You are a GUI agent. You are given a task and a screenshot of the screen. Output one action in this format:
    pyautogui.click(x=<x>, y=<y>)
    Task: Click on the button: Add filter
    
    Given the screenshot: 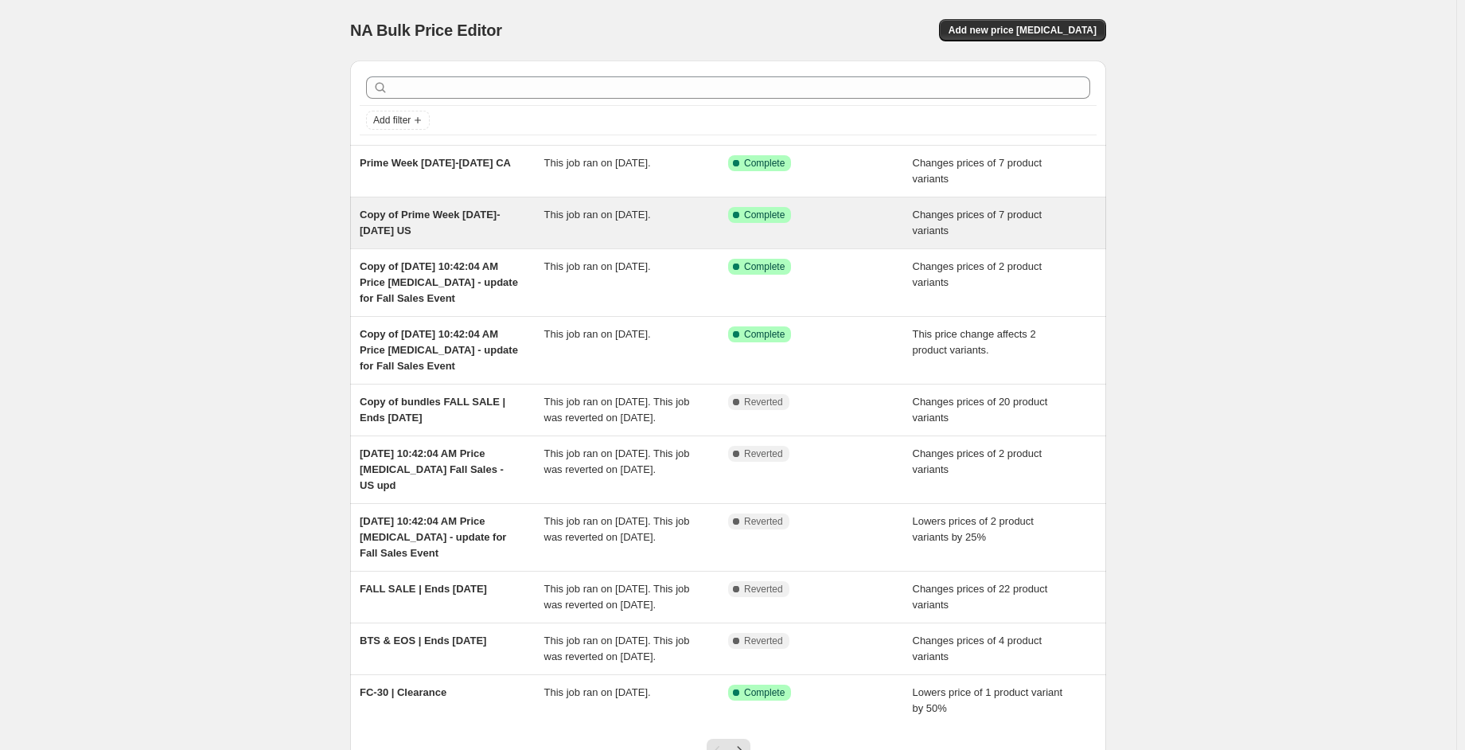 What is the action you would take?
    pyautogui.click(x=398, y=120)
    